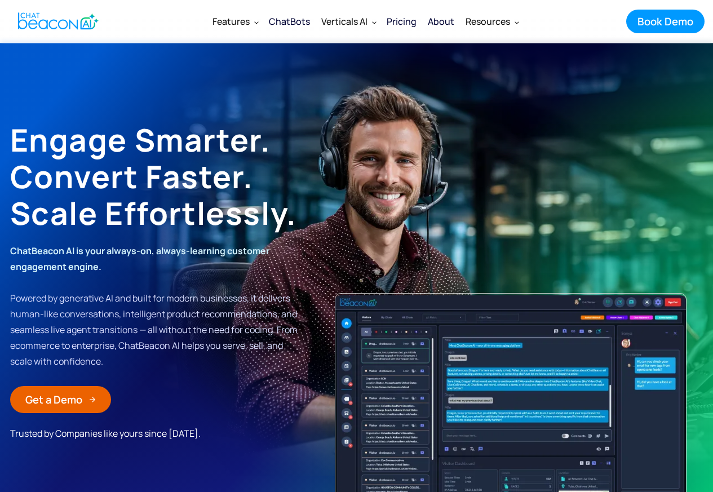  What do you see at coordinates (156, 306) in the screenshot?
I see `p: Powered by generative AI and built for modern businesses, it delivers human-like conversations, i...` at bounding box center [156, 306].